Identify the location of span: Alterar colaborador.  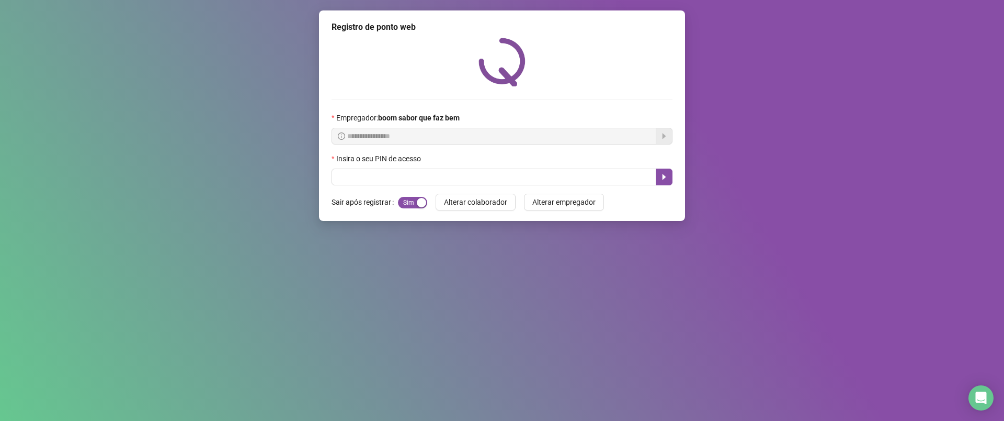
(475, 202).